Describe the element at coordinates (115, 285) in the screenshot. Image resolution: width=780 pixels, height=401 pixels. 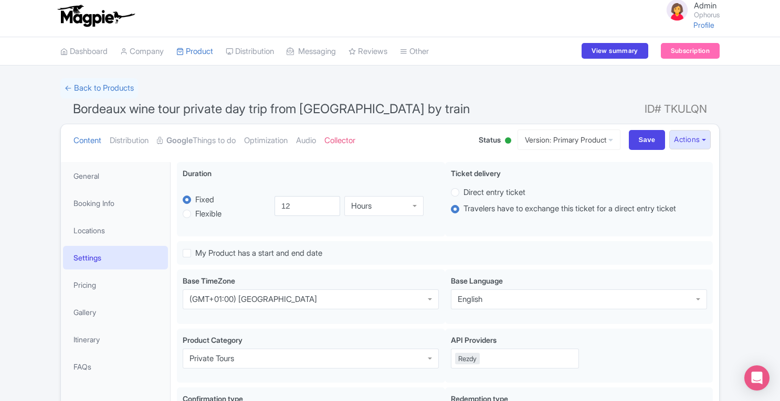
I see `a: Pricing` at that location.